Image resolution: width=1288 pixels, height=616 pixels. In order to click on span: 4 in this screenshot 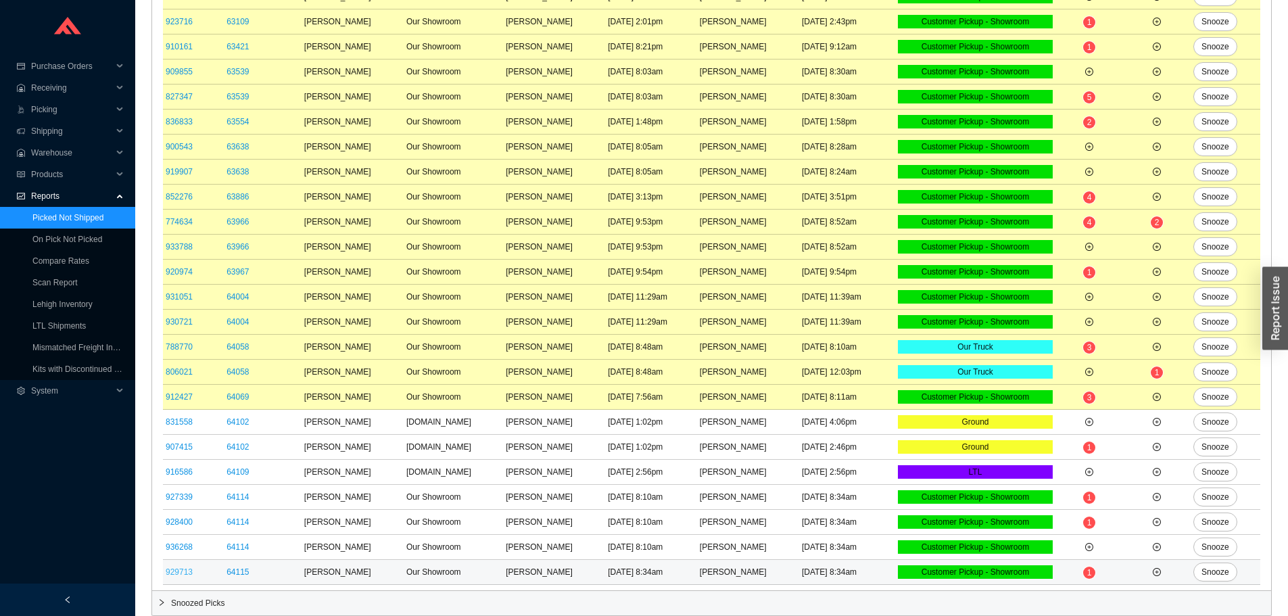, I will do `click(1090, 197)`.